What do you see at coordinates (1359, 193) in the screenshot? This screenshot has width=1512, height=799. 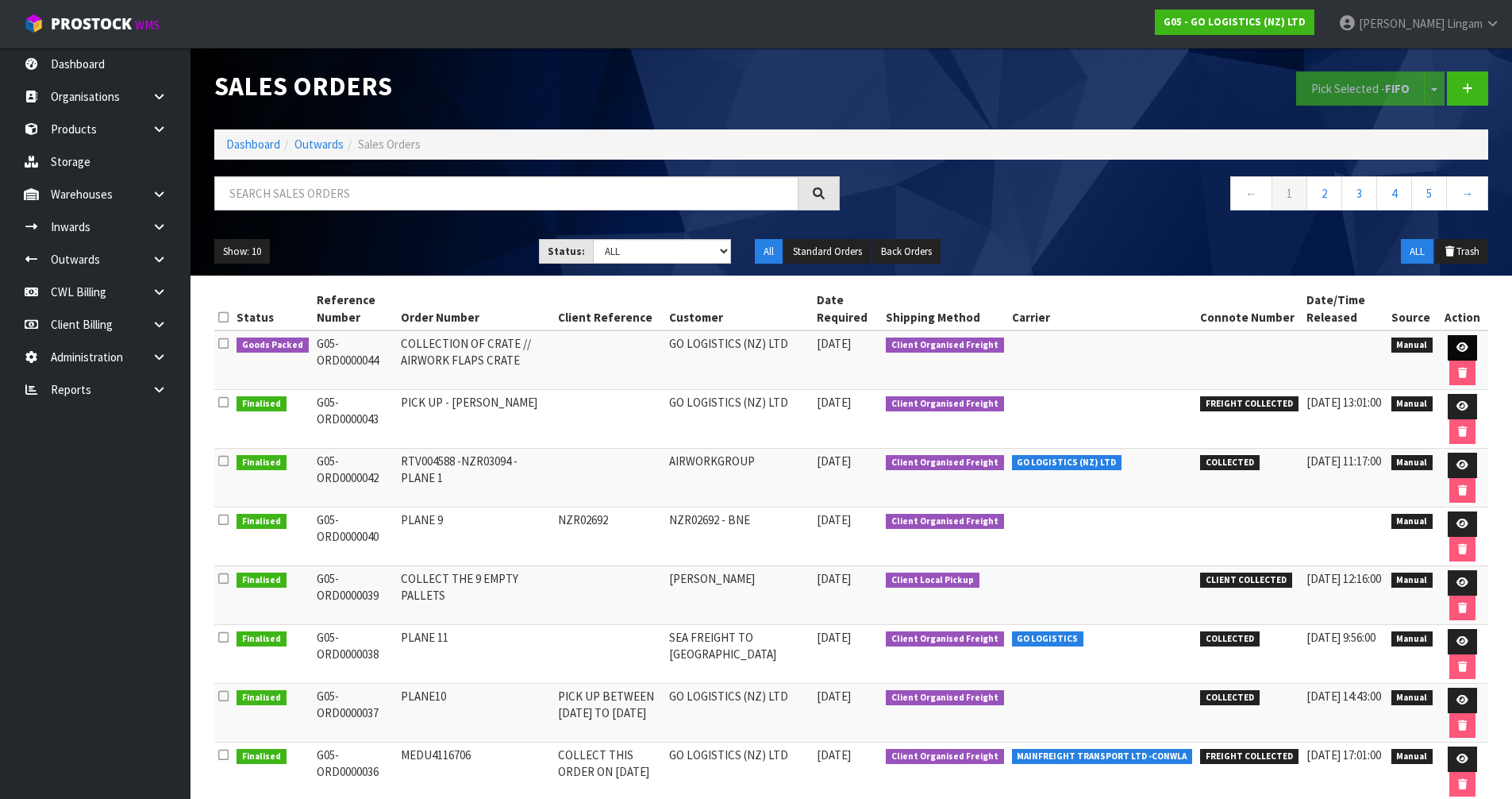 I see `a: 3` at bounding box center [1359, 193].